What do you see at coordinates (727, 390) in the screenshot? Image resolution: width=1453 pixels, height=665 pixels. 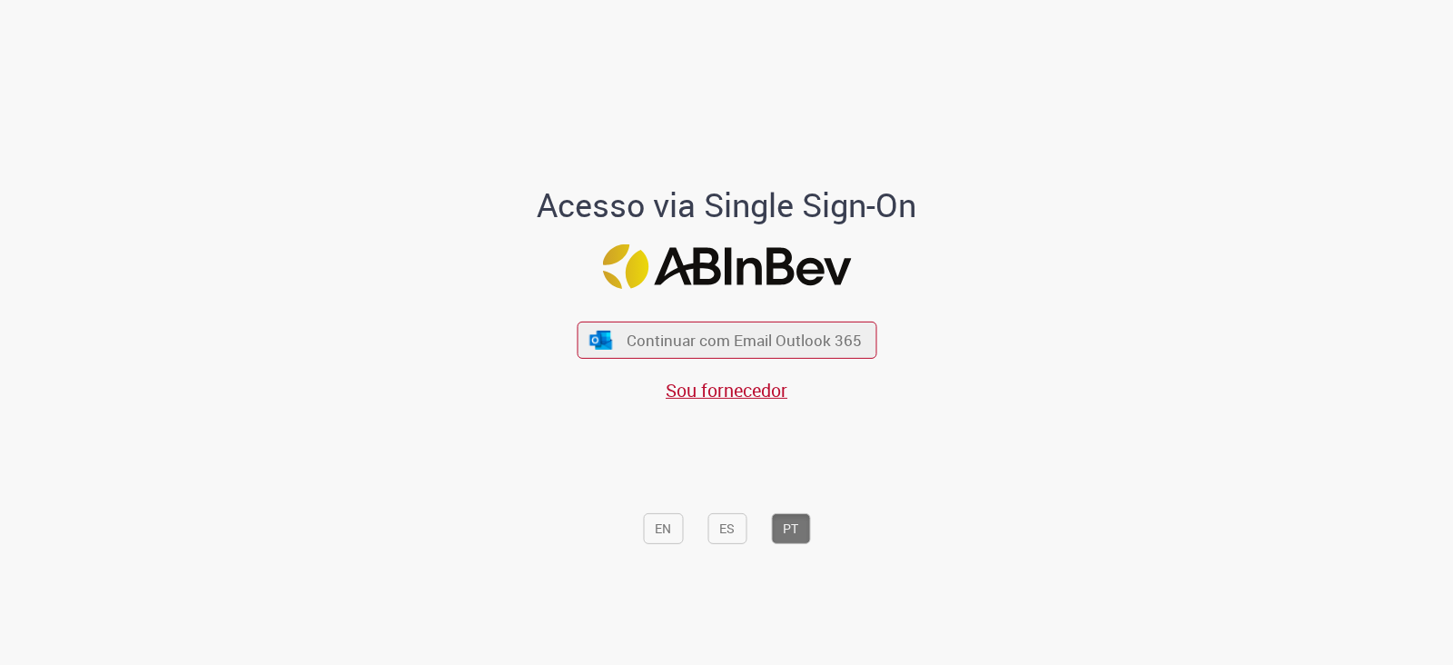 I see `span: Sou fornecedor` at bounding box center [727, 390].